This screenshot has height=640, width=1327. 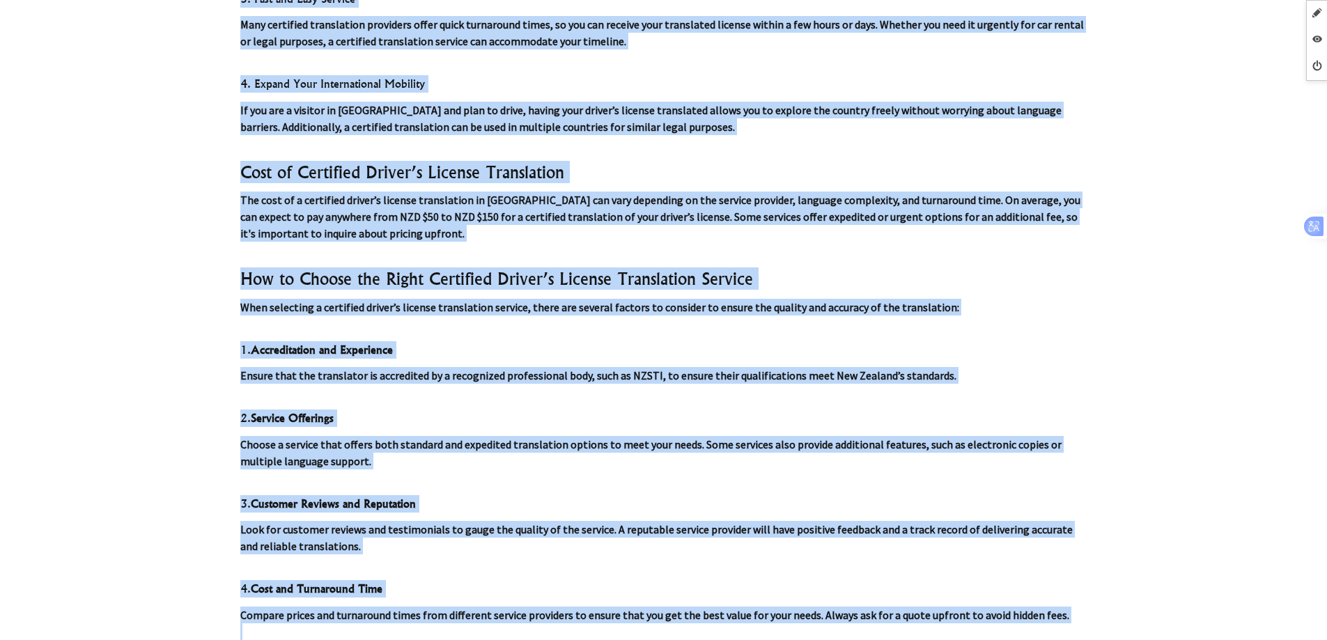 What do you see at coordinates (664, 350) in the screenshot?
I see `h4: 1.` at bounding box center [664, 350].